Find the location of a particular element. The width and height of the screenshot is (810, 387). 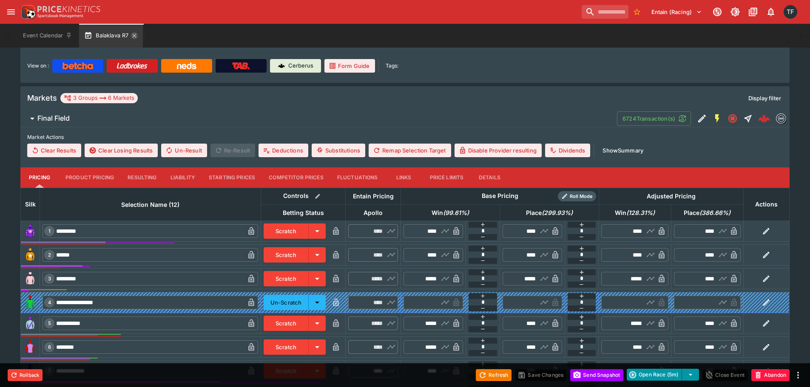

label: Market Actions is located at coordinates (405, 137).